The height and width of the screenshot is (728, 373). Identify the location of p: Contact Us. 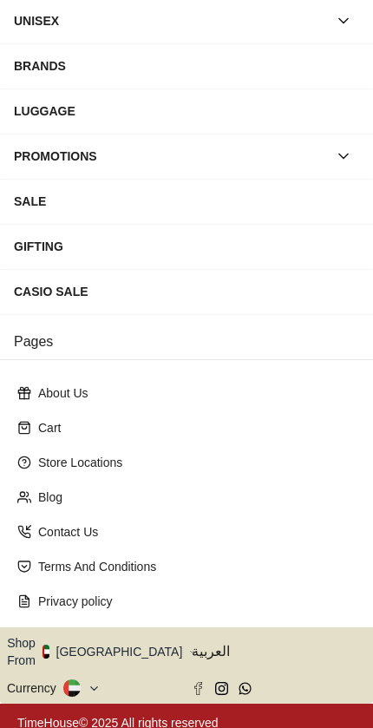
(194, 532).